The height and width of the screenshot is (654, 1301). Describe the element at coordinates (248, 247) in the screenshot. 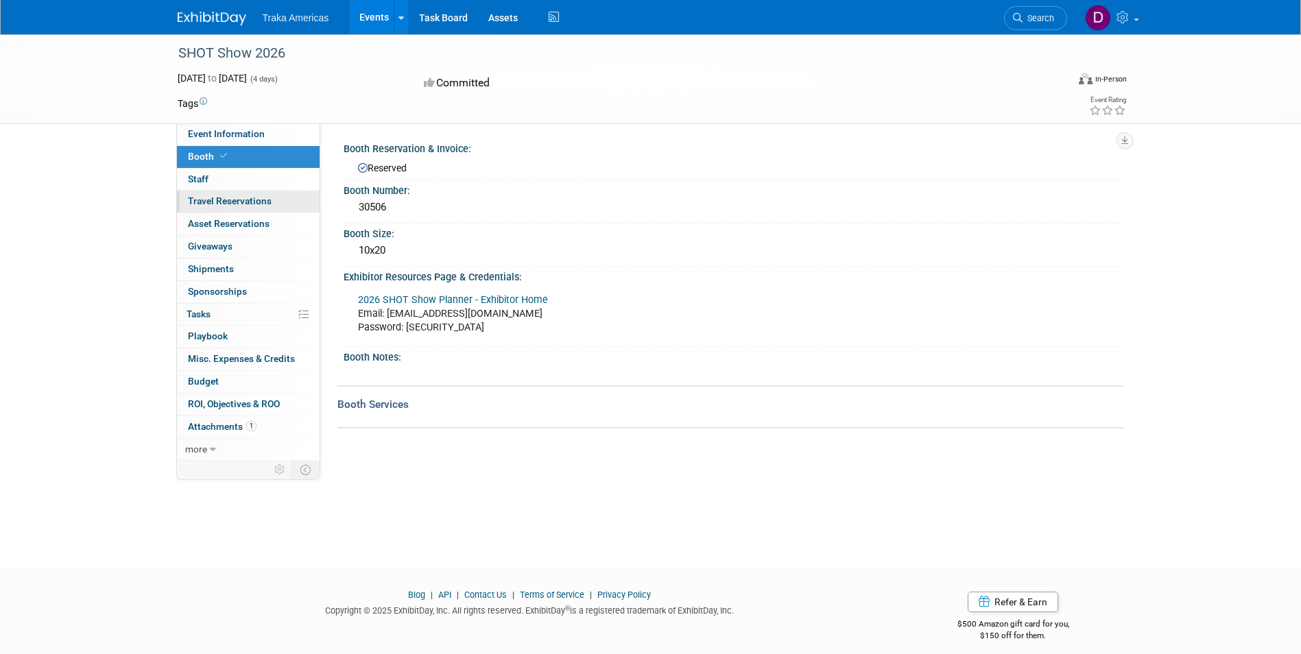

I see `a: Giveaways` at that location.